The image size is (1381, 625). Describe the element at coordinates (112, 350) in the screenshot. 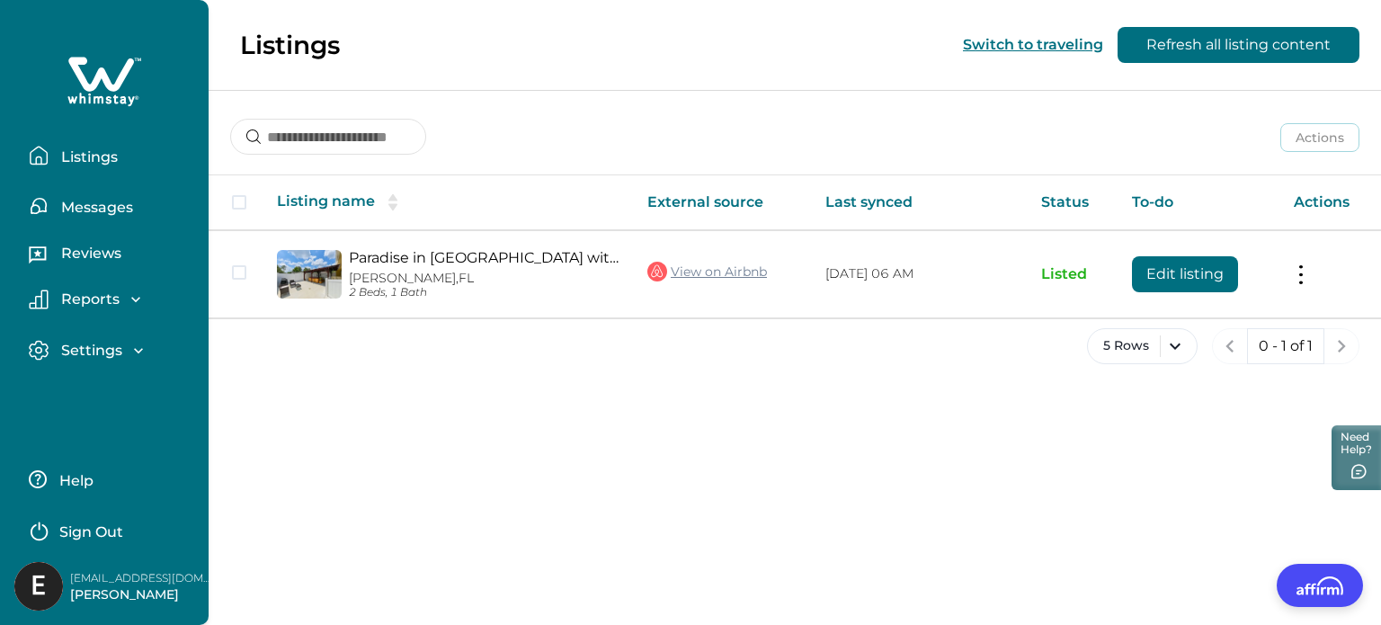

I see `button: Settings` at that location.